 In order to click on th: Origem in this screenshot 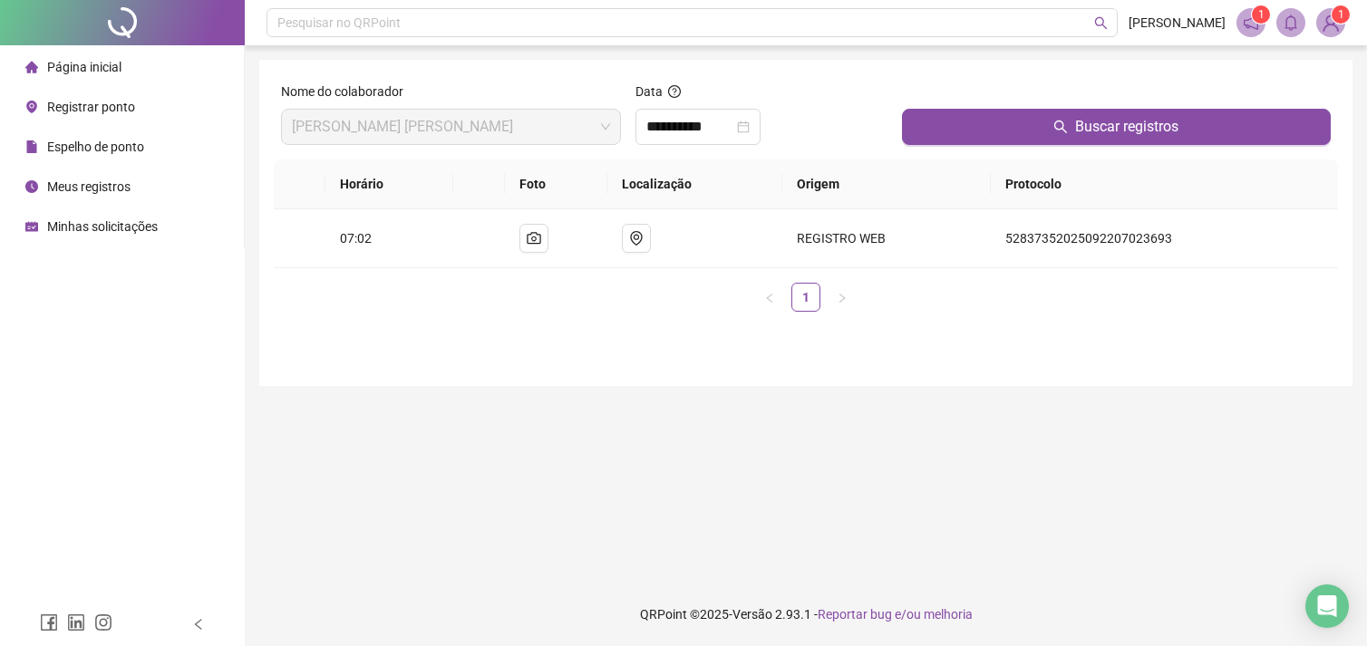, I will do `click(886, 184)`.